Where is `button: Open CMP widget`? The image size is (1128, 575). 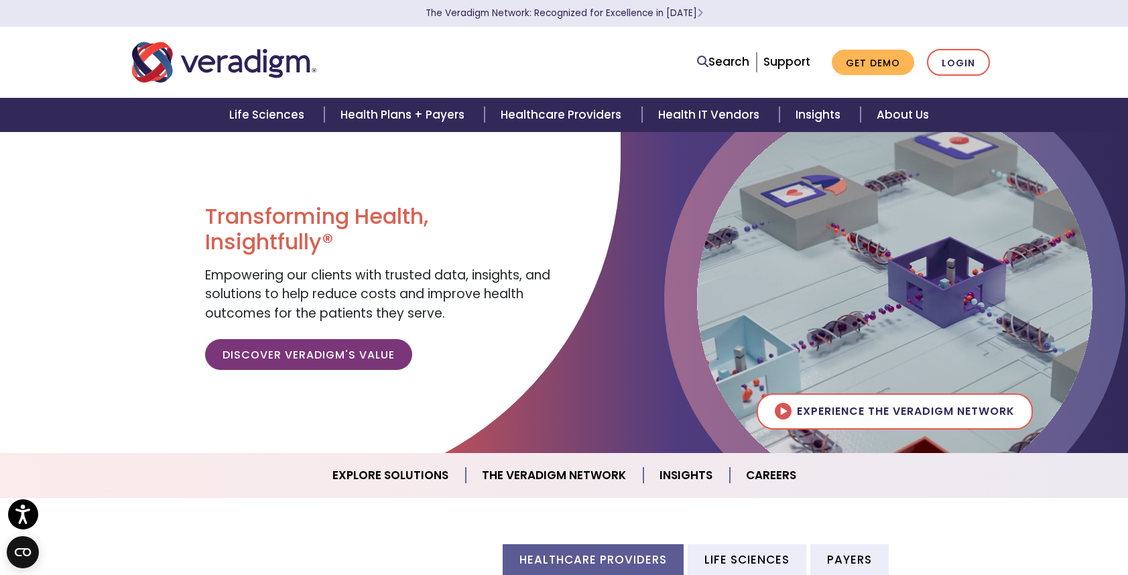 button: Open CMP widget is located at coordinates (23, 552).